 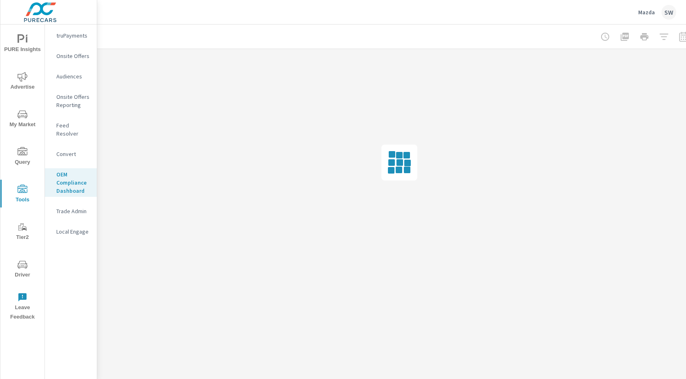 What do you see at coordinates (71, 183) in the screenshot?
I see `div: OEM Compliance Dashboard` at bounding box center [71, 183].